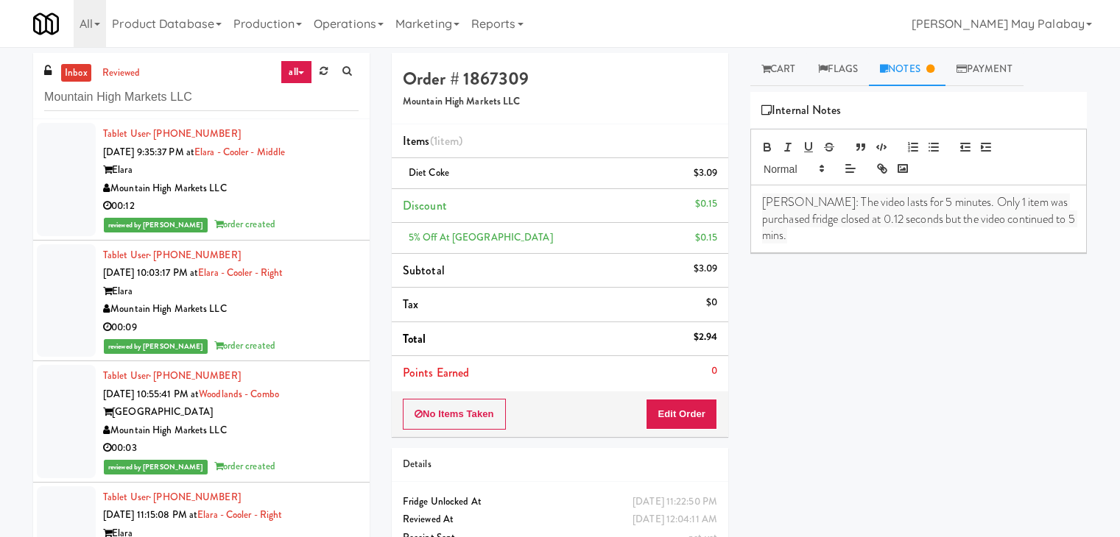 The height and width of the screenshot is (537, 1120). I want to click on span: Items, so click(432, 141).